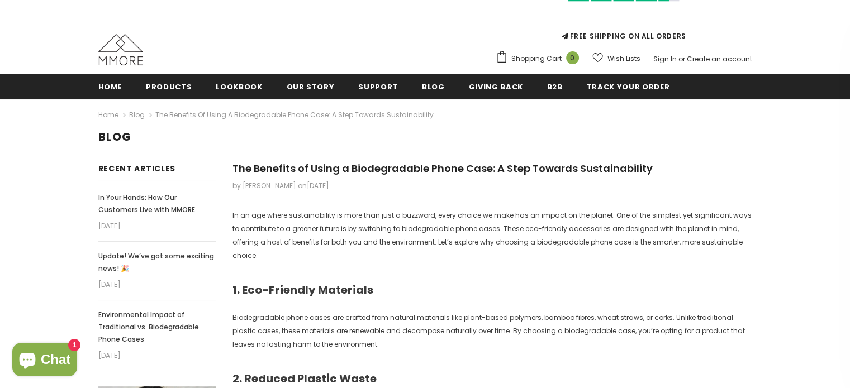 This screenshot has width=850, height=388. I want to click on span: Recent Articles, so click(137, 169).